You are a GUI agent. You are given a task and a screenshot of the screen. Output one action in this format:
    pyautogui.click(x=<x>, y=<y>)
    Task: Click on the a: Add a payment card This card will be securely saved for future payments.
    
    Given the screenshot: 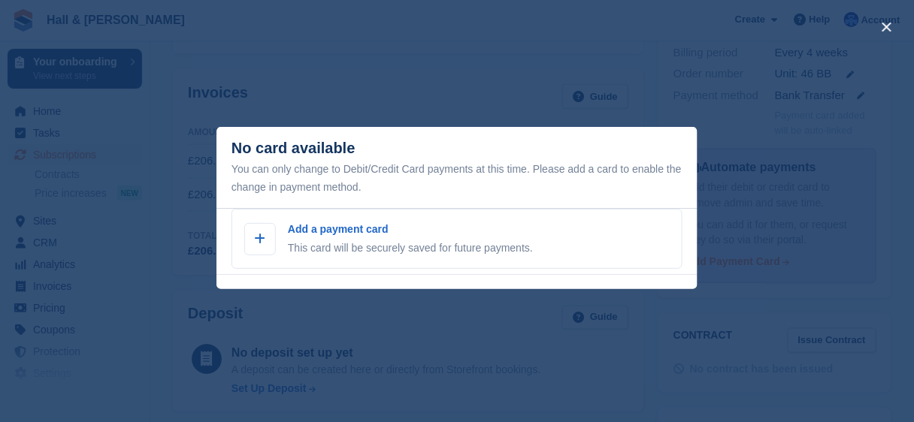 What is the action you would take?
    pyautogui.click(x=457, y=239)
    